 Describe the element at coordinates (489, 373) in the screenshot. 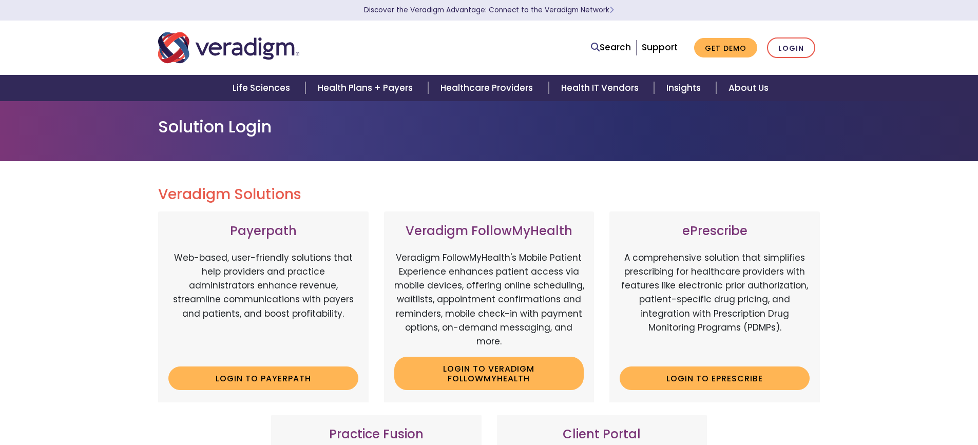

I see `a: Login to Veradigm FollowMyHealth` at that location.